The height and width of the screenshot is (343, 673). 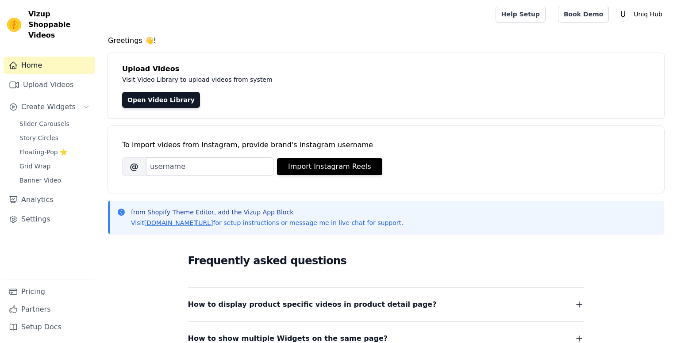 What do you see at coordinates (386, 305) in the screenshot?
I see `button: How to display product specific videos in product detail page?` at bounding box center [386, 305].